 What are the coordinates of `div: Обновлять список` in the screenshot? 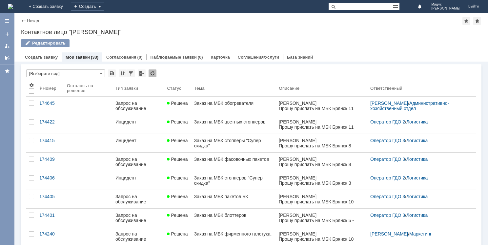 It's located at (153, 74).